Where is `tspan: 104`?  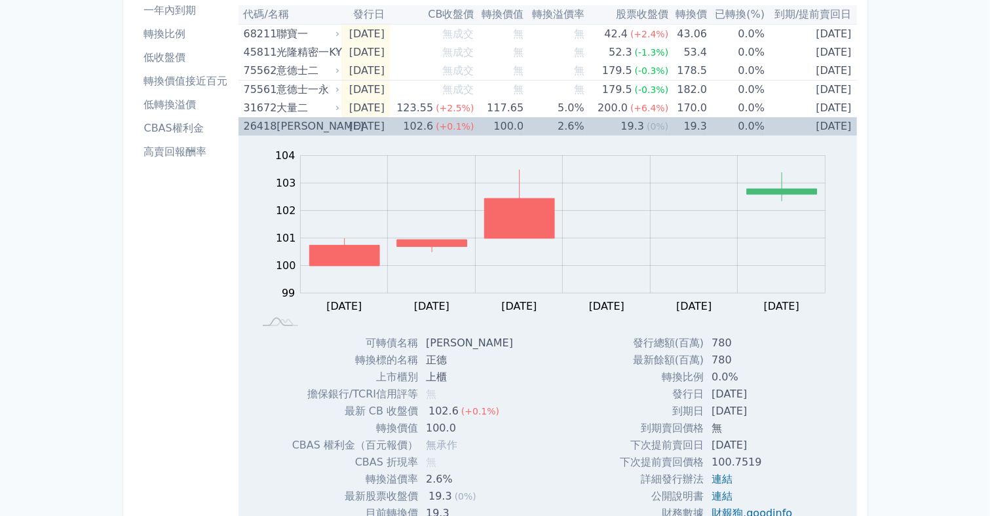 tspan: 104 is located at coordinates (285, 155).